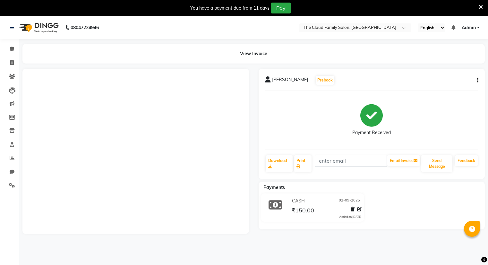  What do you see at coordinates (230, 8) in the screenshot?
I see `div: You have a payment due from 11 days` at bounding box center [230, 8].